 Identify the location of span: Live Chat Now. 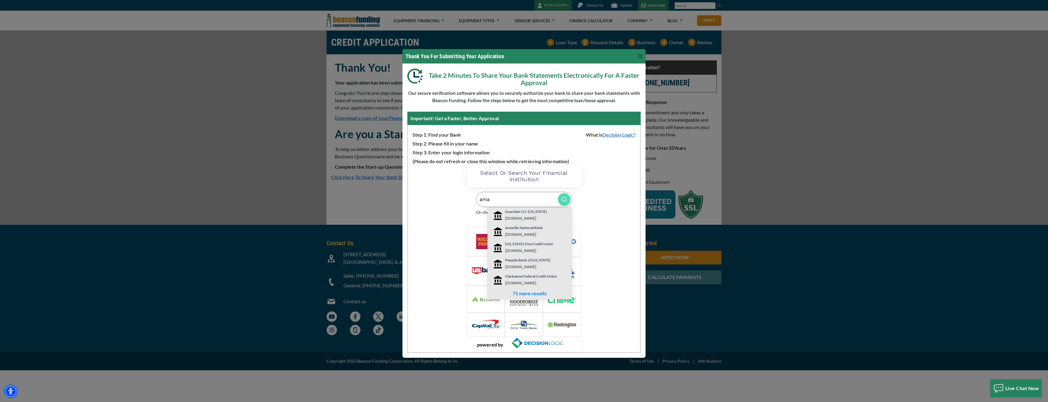
(1022, 388).